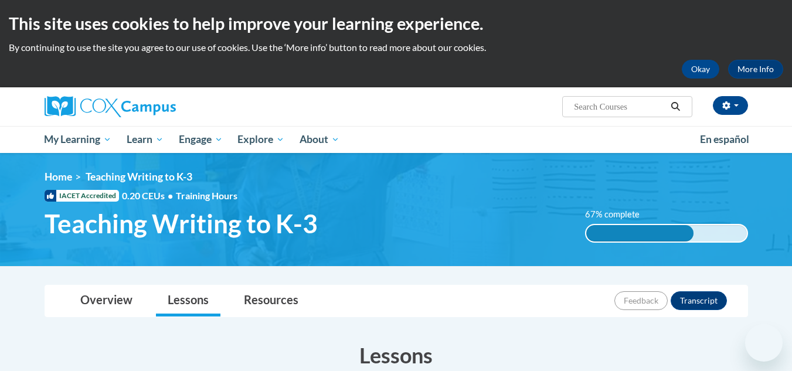 This screenshot has width=792, height=371. Describe the element at coordinates (619, 215) in the screenshot. I see `label: 67% complete` at that location.